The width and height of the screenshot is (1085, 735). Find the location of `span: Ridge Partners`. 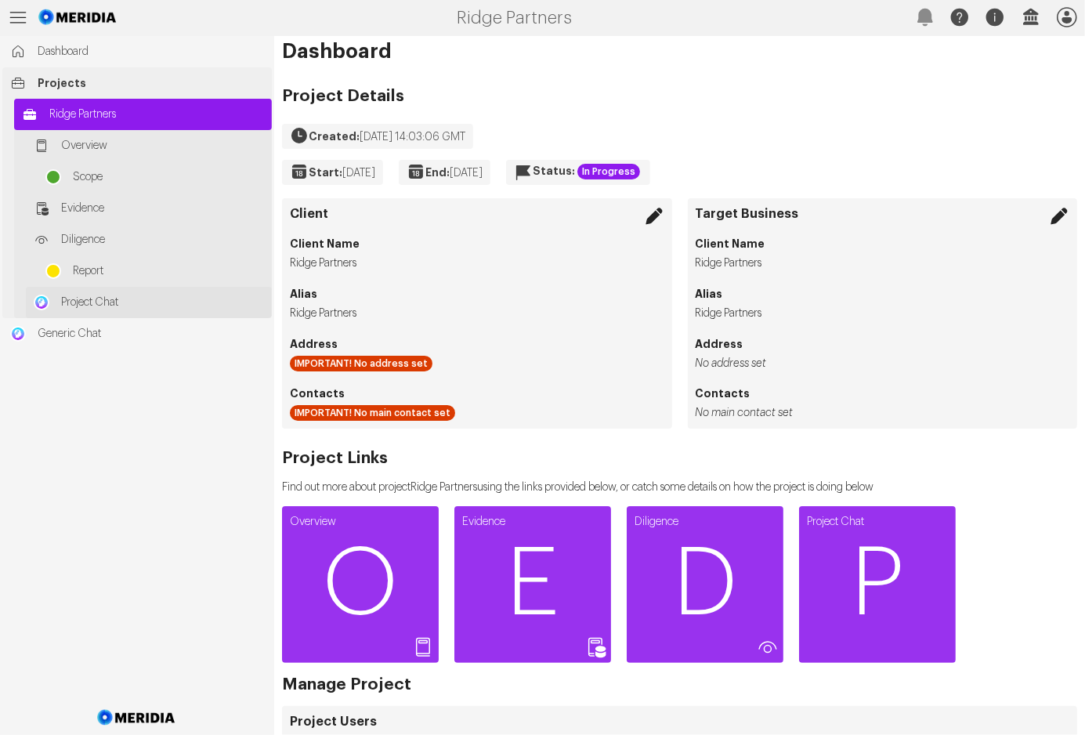

span: Ridge Partners is located at coordinates (157, 114).